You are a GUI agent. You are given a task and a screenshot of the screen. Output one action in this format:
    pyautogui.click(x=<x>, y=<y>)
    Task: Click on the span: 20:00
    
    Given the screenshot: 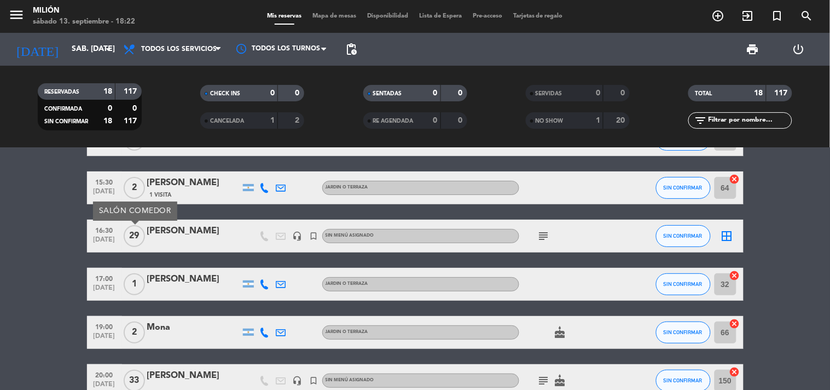 What is the action you would take?
    pyautogui.click(x=105, y=374)
    